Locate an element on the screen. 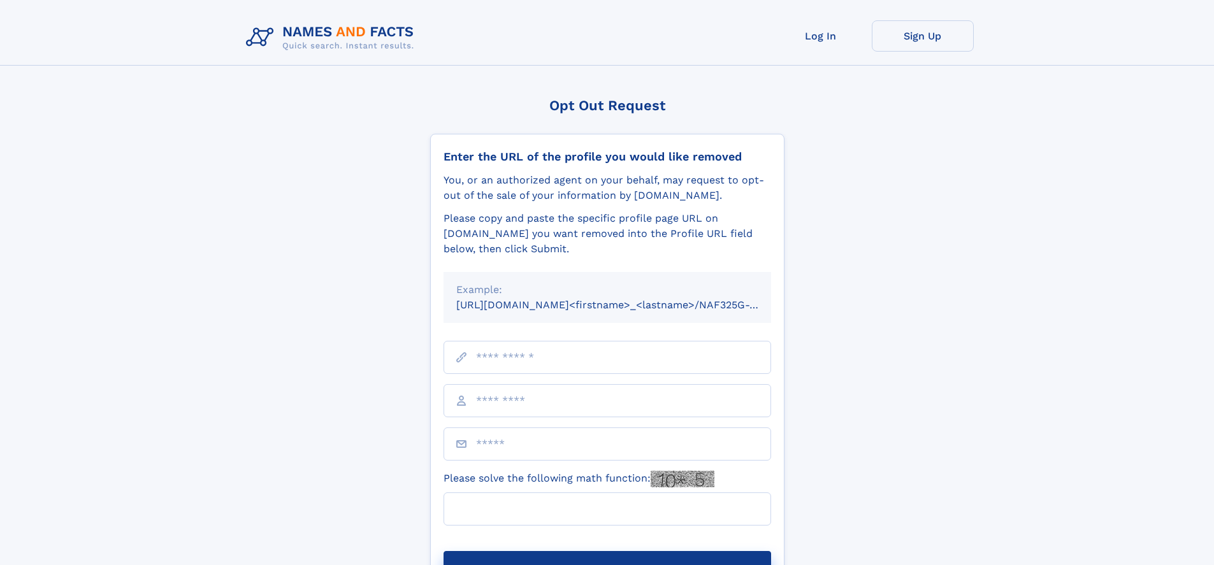  div: Example: is located at coordinates (607, 290).